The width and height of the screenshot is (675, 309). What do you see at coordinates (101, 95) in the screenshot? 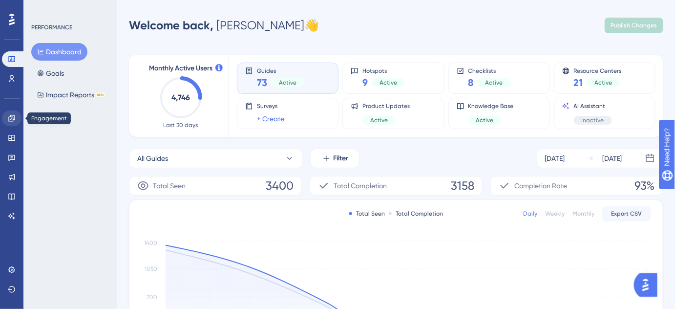
I see `div: BETA` at bounding box center [101, 95].